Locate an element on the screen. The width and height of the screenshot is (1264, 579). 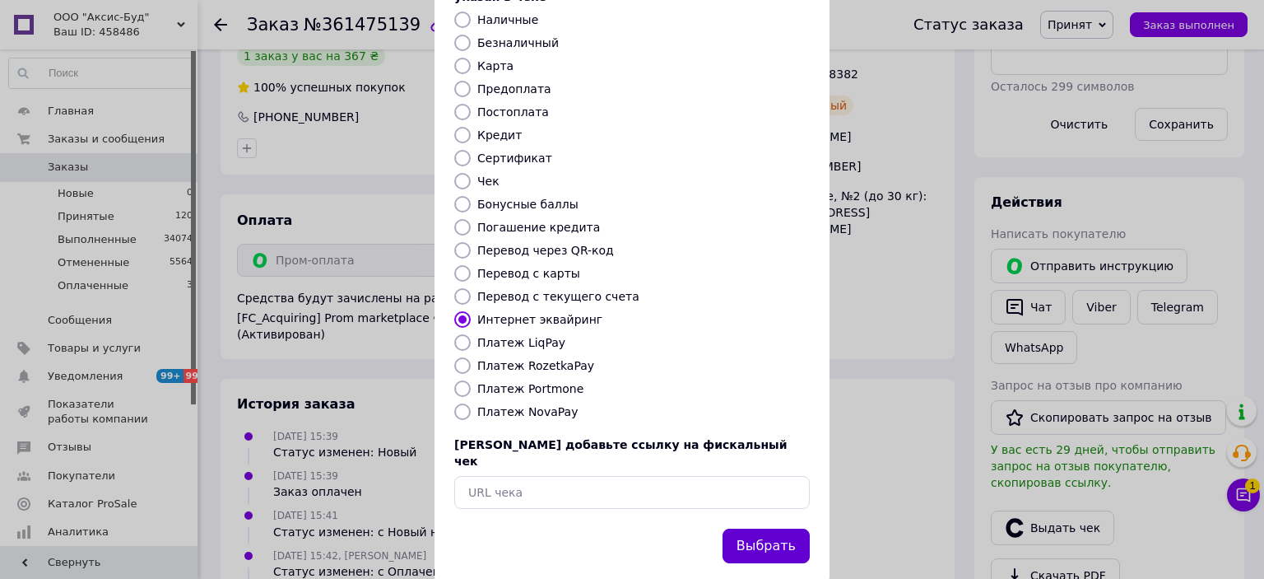
label: Перевод через QR-код is located at coordinates (546, 250).